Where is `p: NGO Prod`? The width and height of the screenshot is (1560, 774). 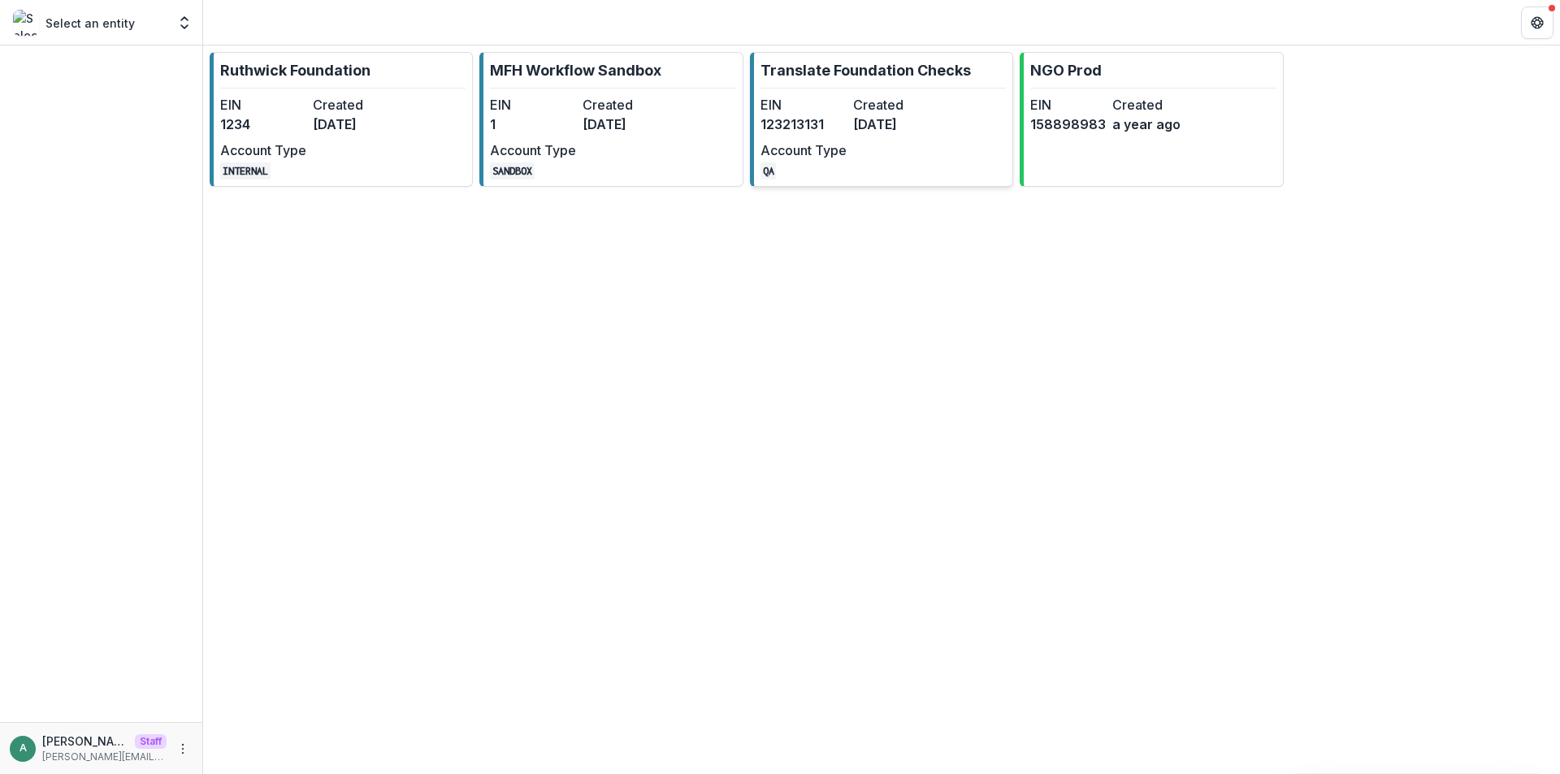 p: NGO Prod is located at coordinates (1066, 70).